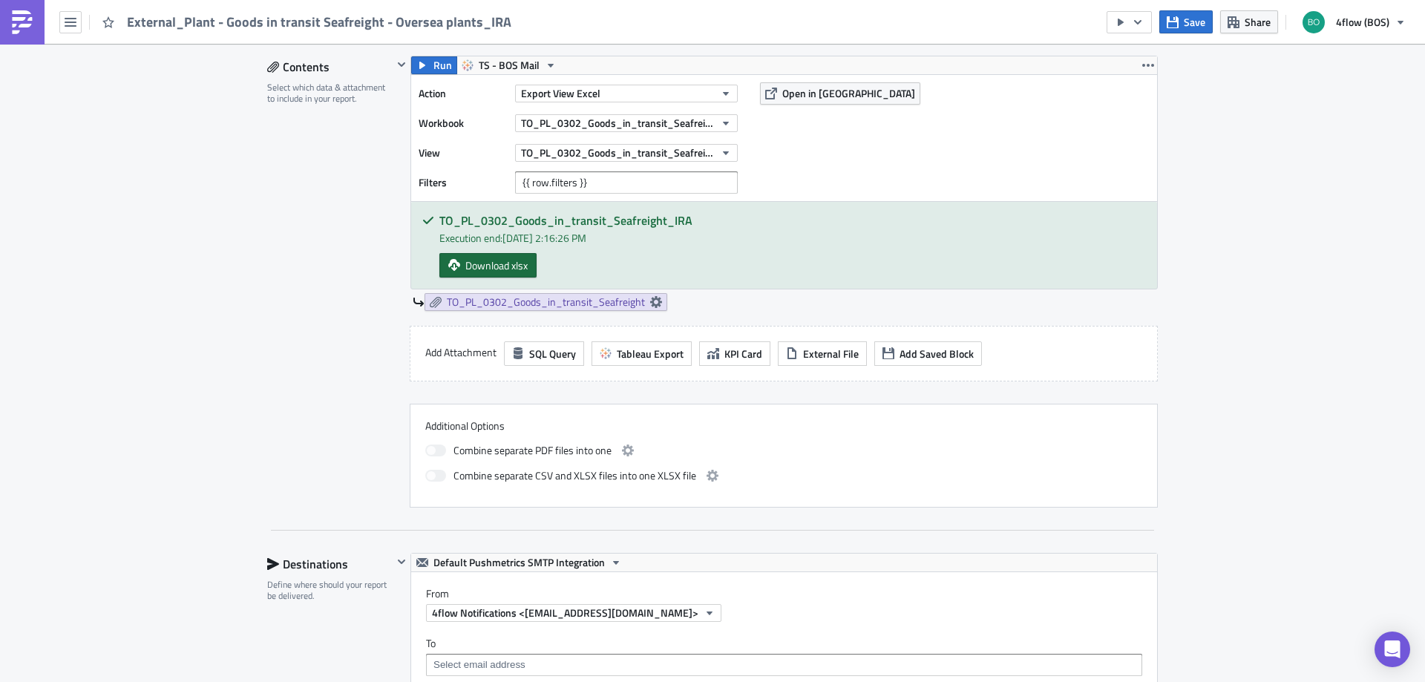 This screenshot has width=1425, height=682. What do you see at coordinates (627, 123) in the screenshot?
I see `button: TO_PL_0302_Goods_in_transit_Seafreight_IRA_Schedule` at bounding box center [627, 123].